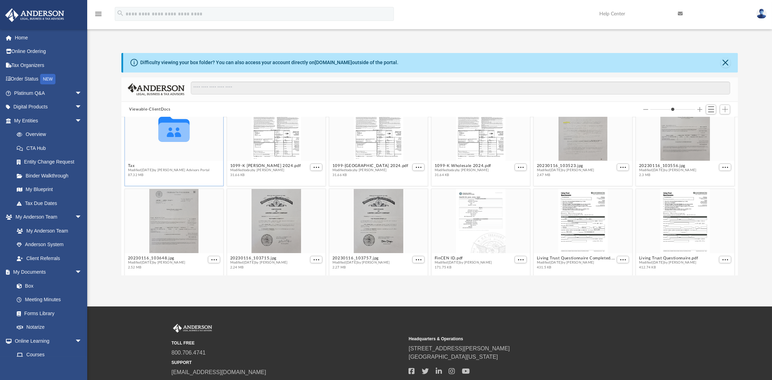  Describe the element at coordinates (711, 110) in the screenshot. I see `button: Switch to List View` at that location.